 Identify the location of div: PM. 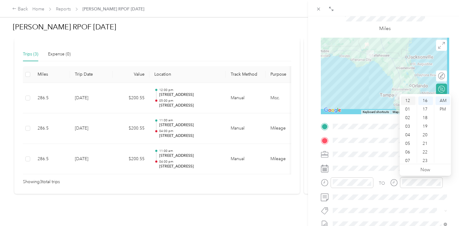
(443, 109).